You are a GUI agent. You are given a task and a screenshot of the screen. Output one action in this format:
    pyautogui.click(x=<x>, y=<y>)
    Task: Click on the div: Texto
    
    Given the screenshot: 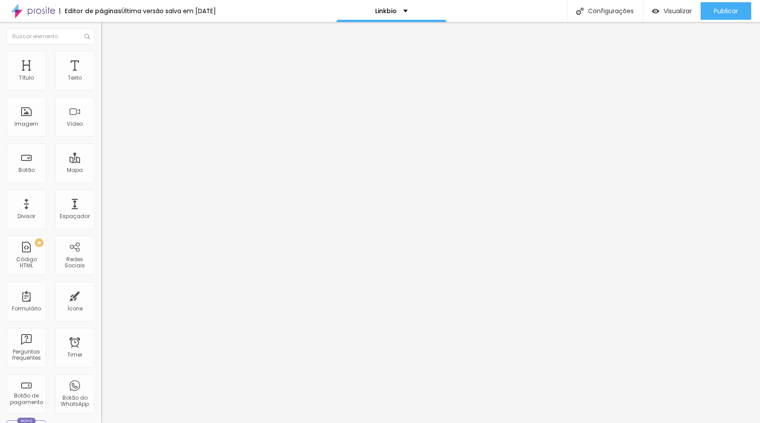 What is the action you would take?
    pyautogui.click(x=75, y=78)
    